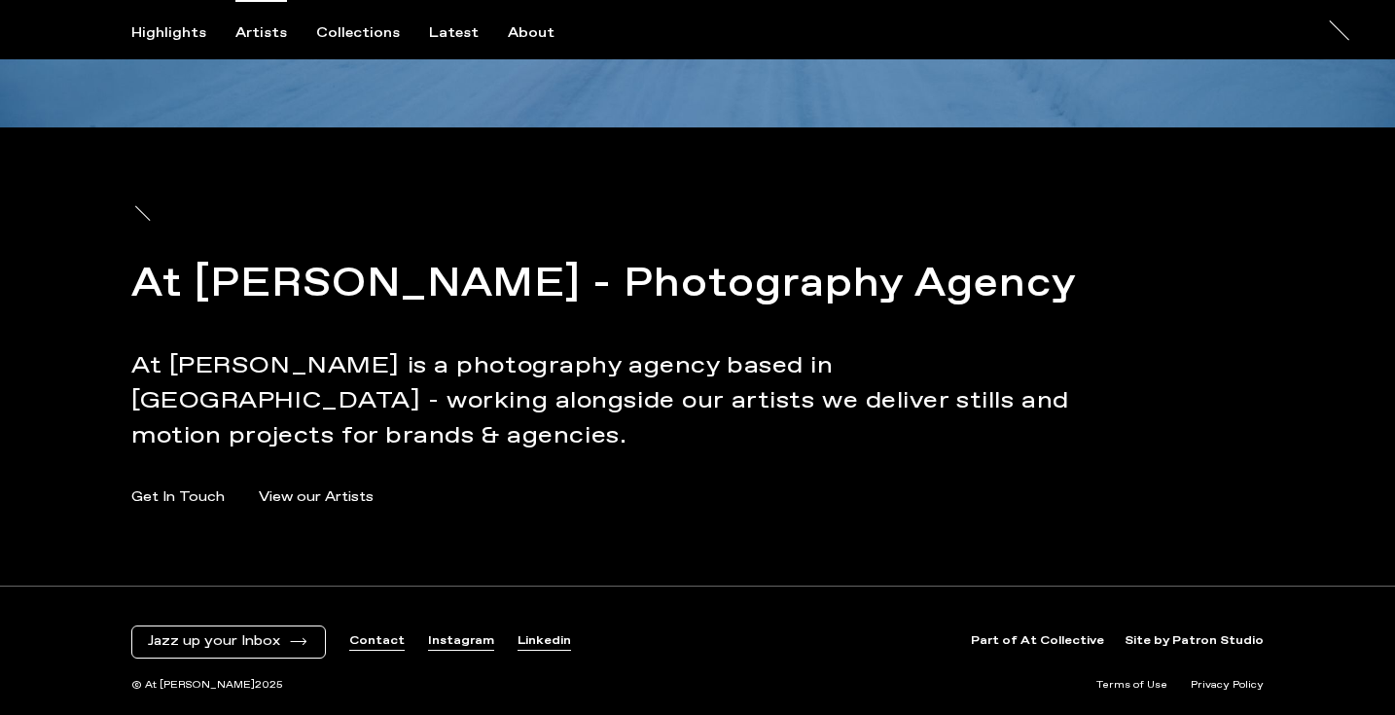 This screenshot has height=715, width=1395. What do you see at coordinates (373, 33) in the screenshot?
I see `button: Collections` at bounding box center [373, 33].